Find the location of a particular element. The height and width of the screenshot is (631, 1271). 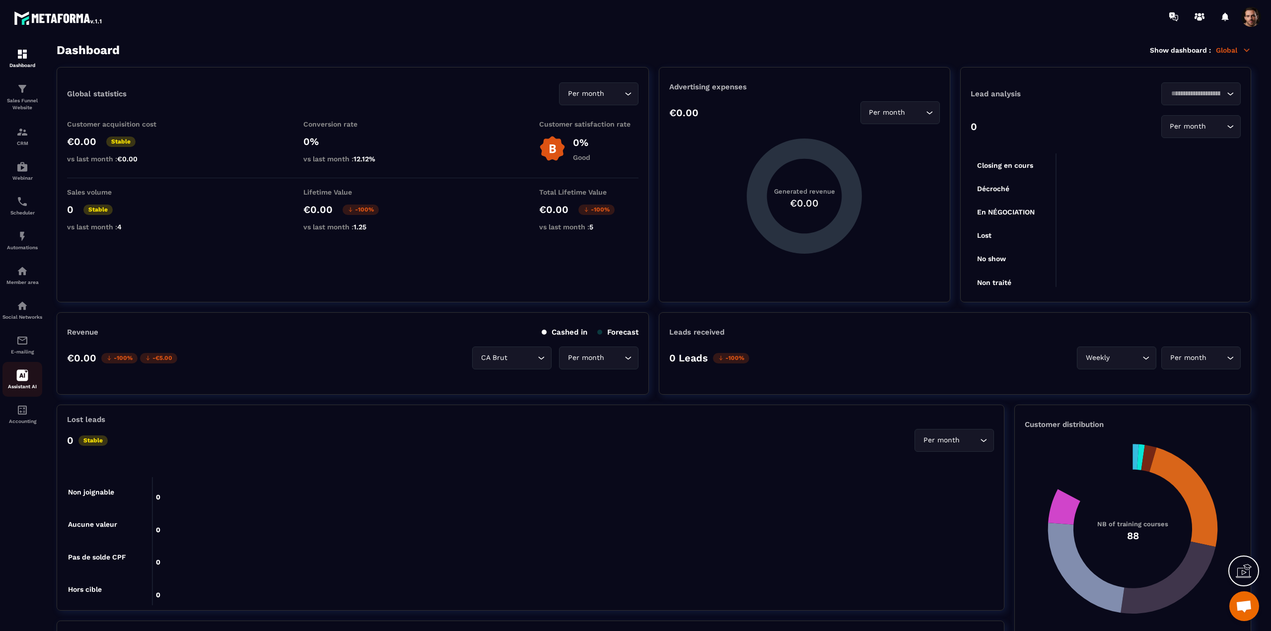

img: scheduler is located at coordinates (22, 202).